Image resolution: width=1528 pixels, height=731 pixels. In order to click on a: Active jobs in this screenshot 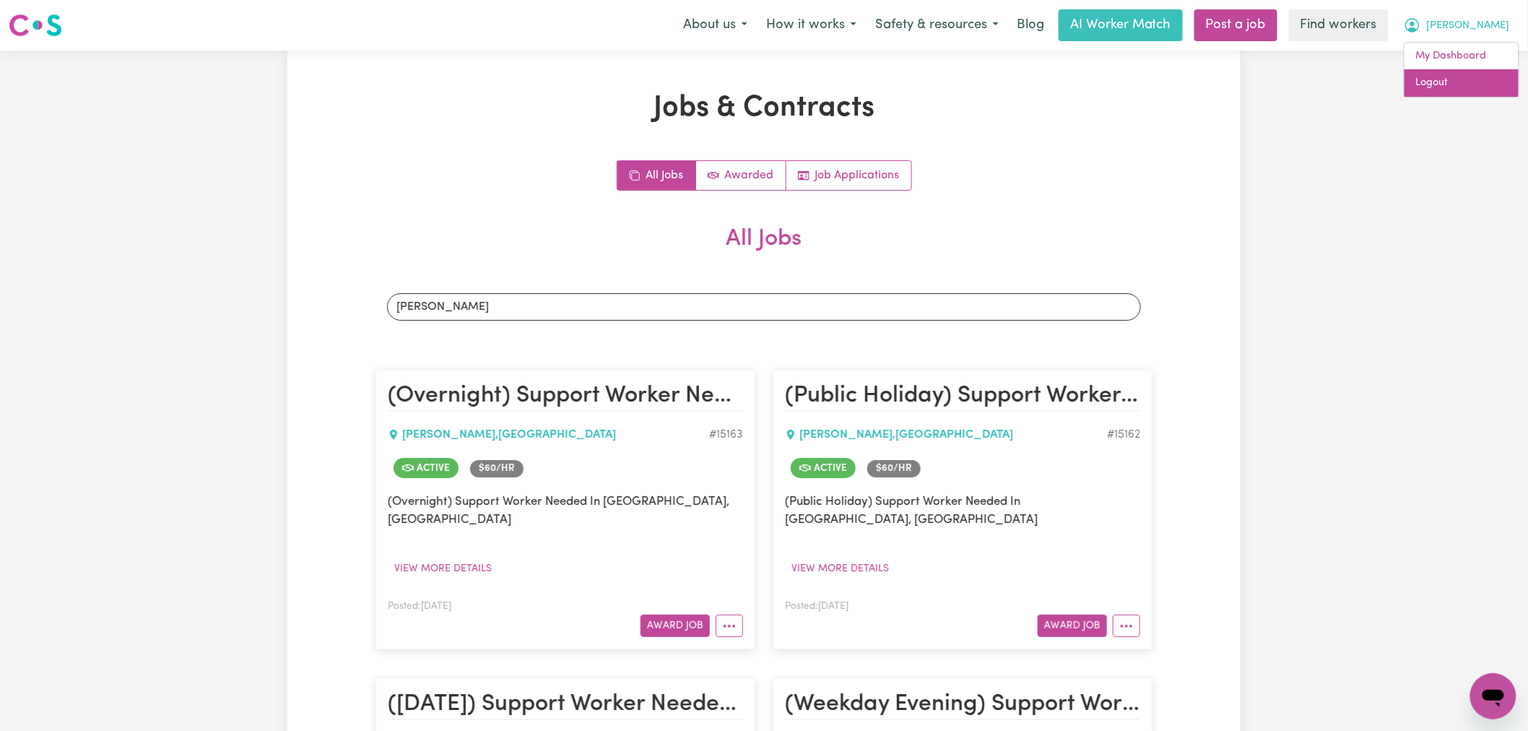, I will do `click(741, 176)`.